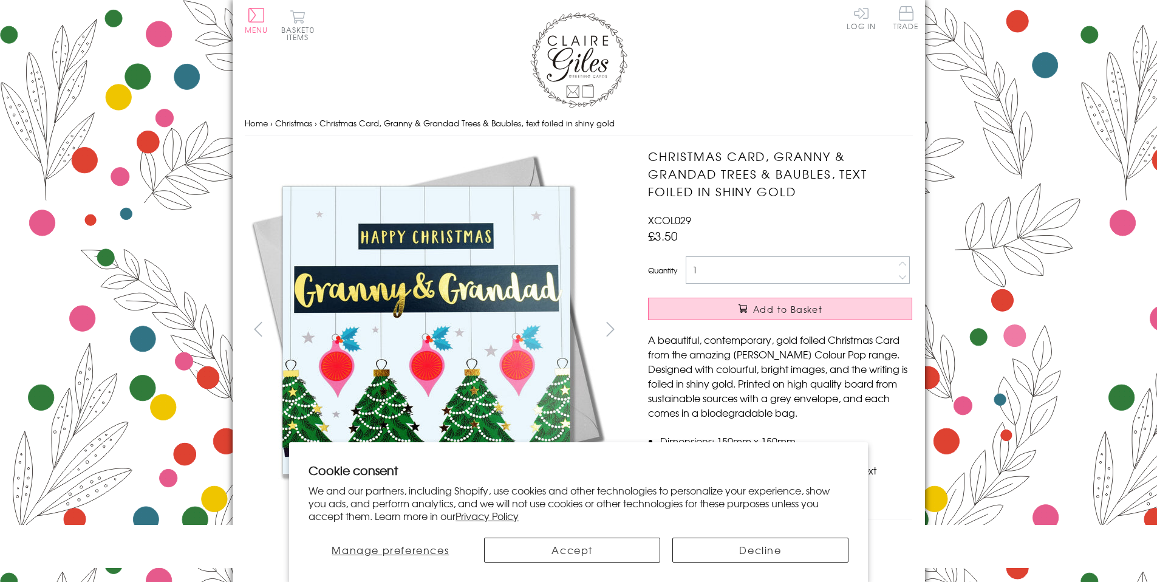 Image resolution: width=1157 pixels, height=582 pixels. I want to click on img: Claire Giles Greetings Cards, so click(579, 60).